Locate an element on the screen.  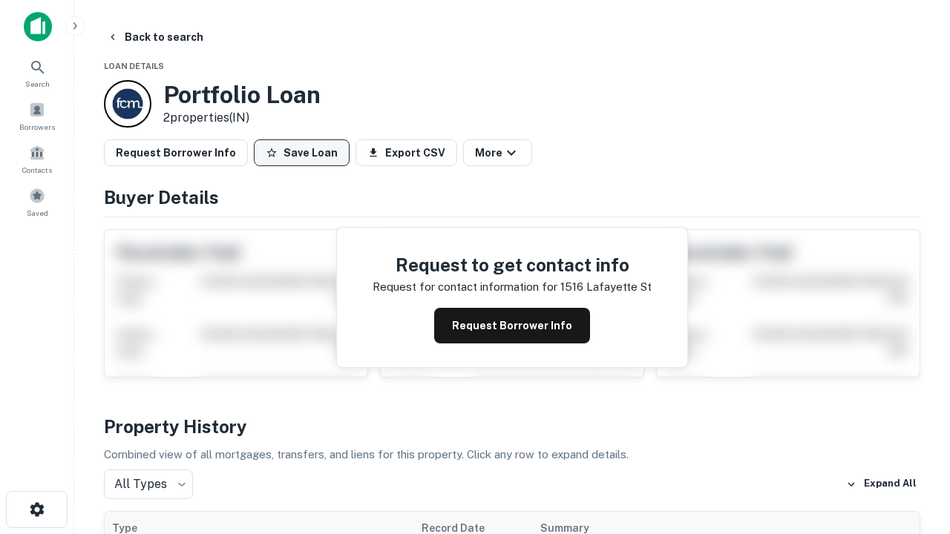
a: Search is located at coordinates (37, 73).